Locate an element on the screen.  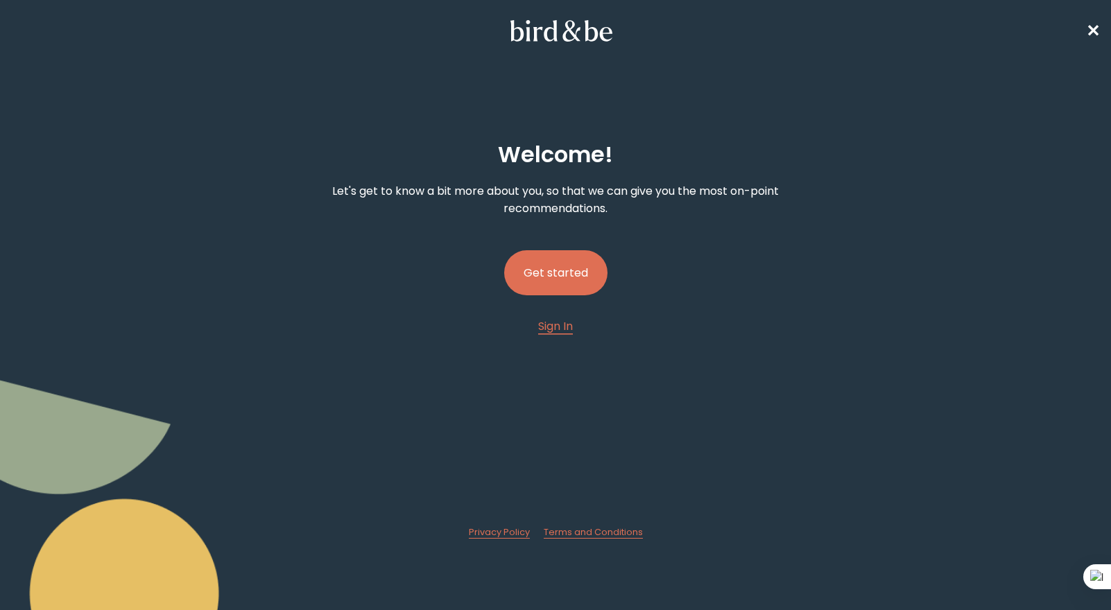
a: Terms and Conditions is located at coordinates (593, 533).